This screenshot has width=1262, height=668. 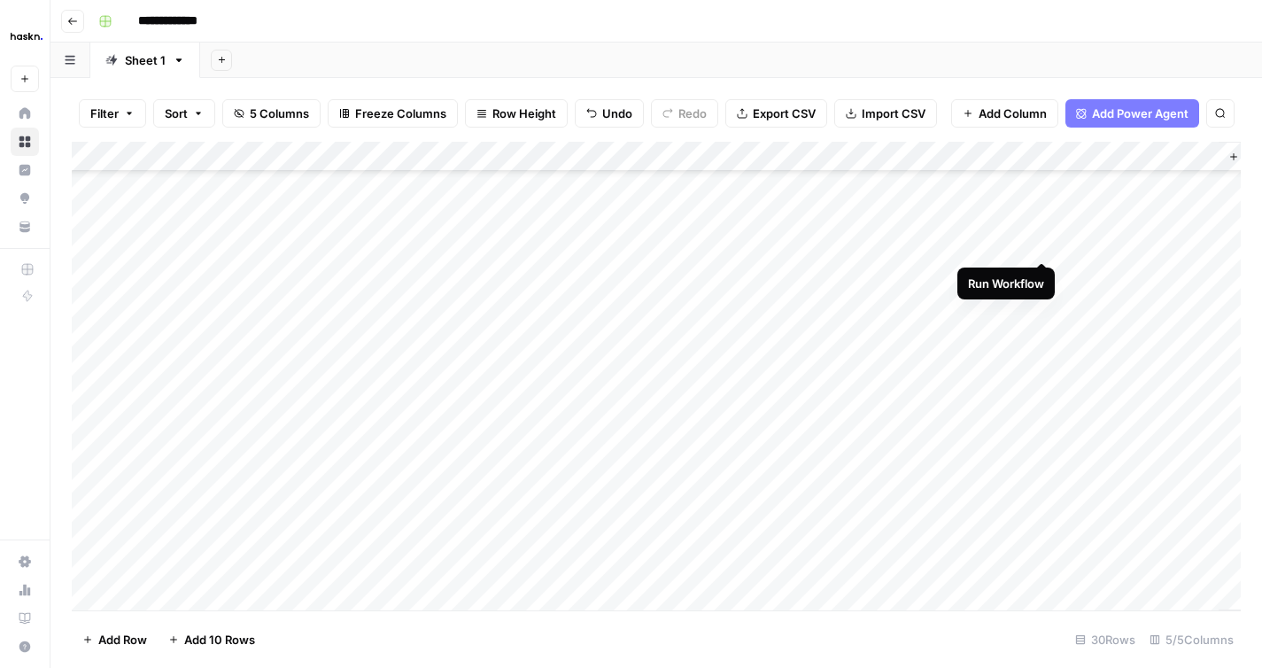 I want to click on button: Export CSV, so click(x=776, y=113).